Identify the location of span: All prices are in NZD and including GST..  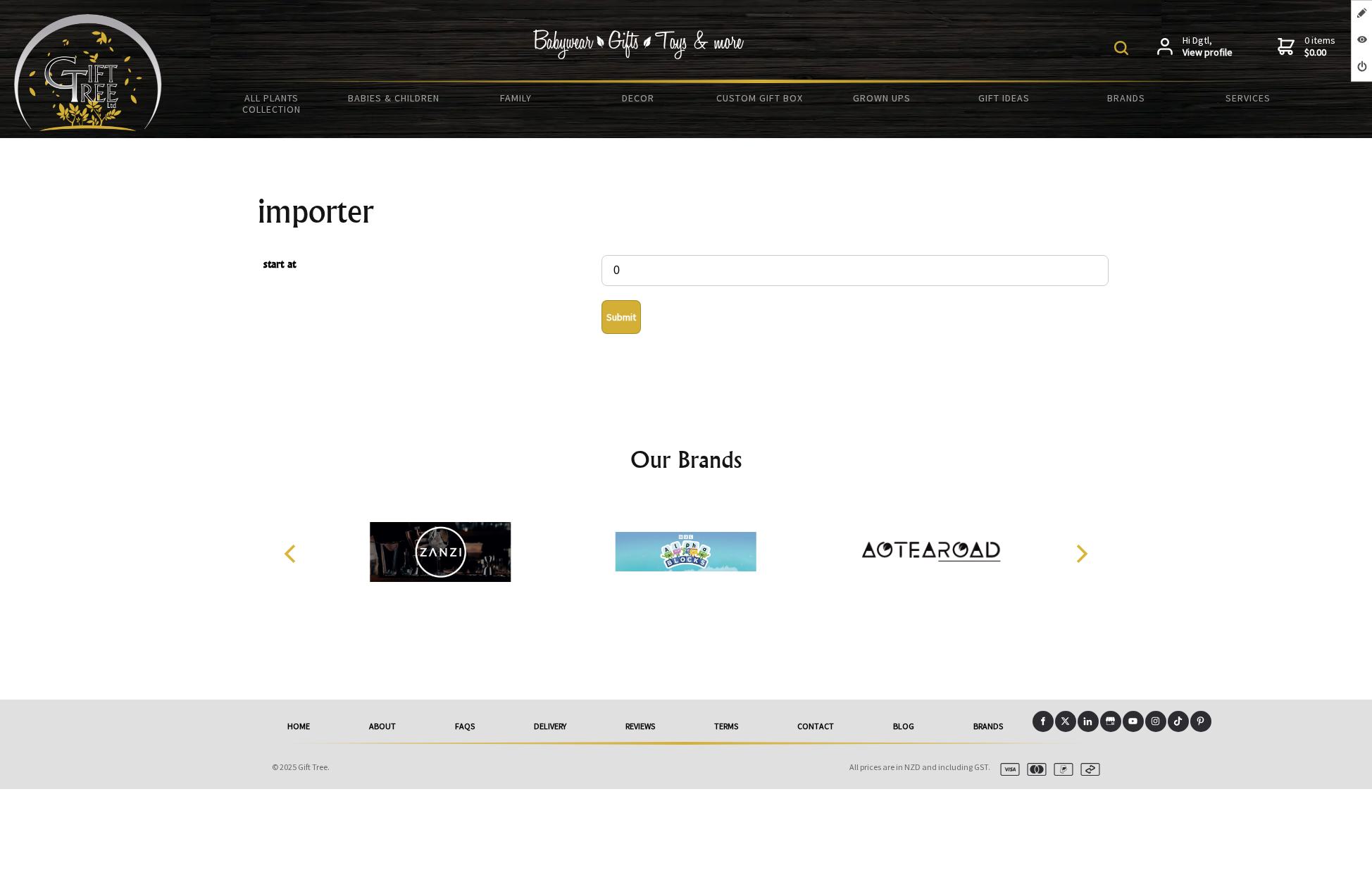
(919, 766).